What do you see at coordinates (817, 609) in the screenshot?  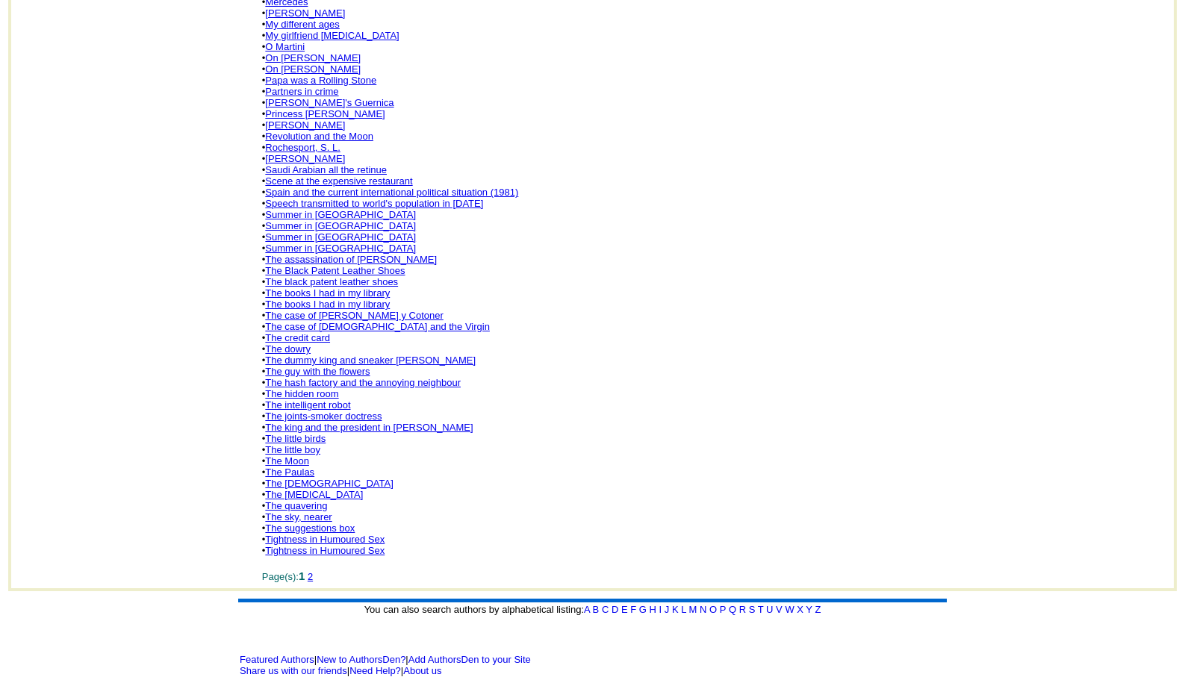 I see `a: Z` at bounding box center [817, 609].